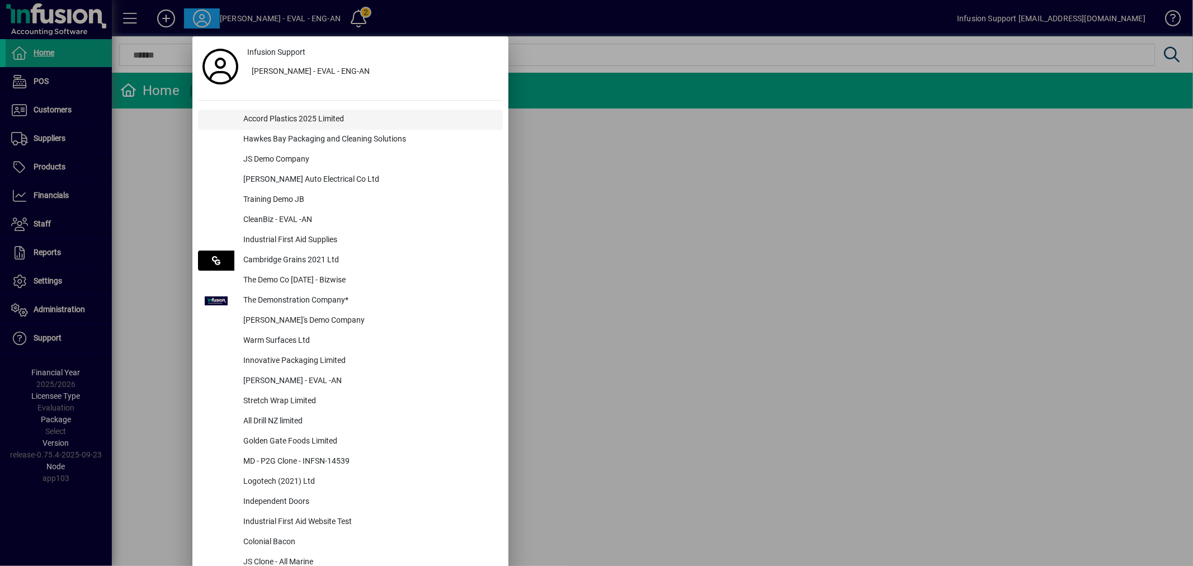 The width and height of the screenshot is (1193, 566). I want to click on div: JS Demo Company, so click(369, 160).